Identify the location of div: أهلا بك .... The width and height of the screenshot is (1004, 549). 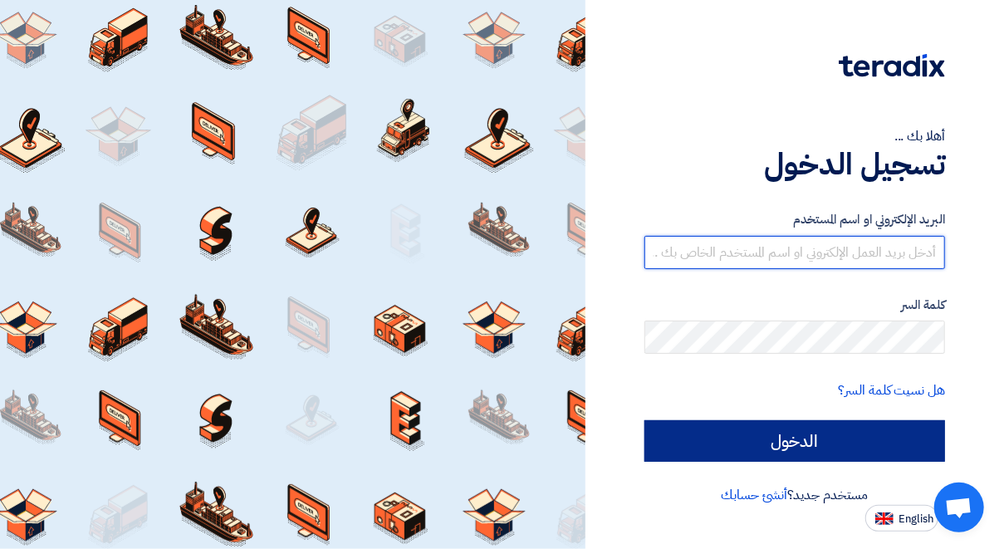
(795, 136).